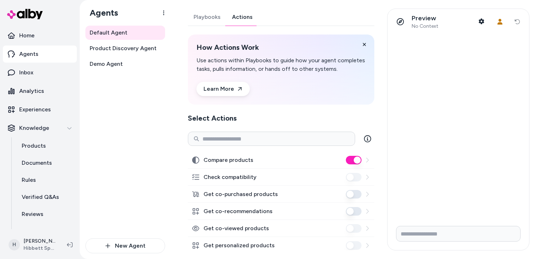  I want to click on a: Default Agent, so click(125, 33).